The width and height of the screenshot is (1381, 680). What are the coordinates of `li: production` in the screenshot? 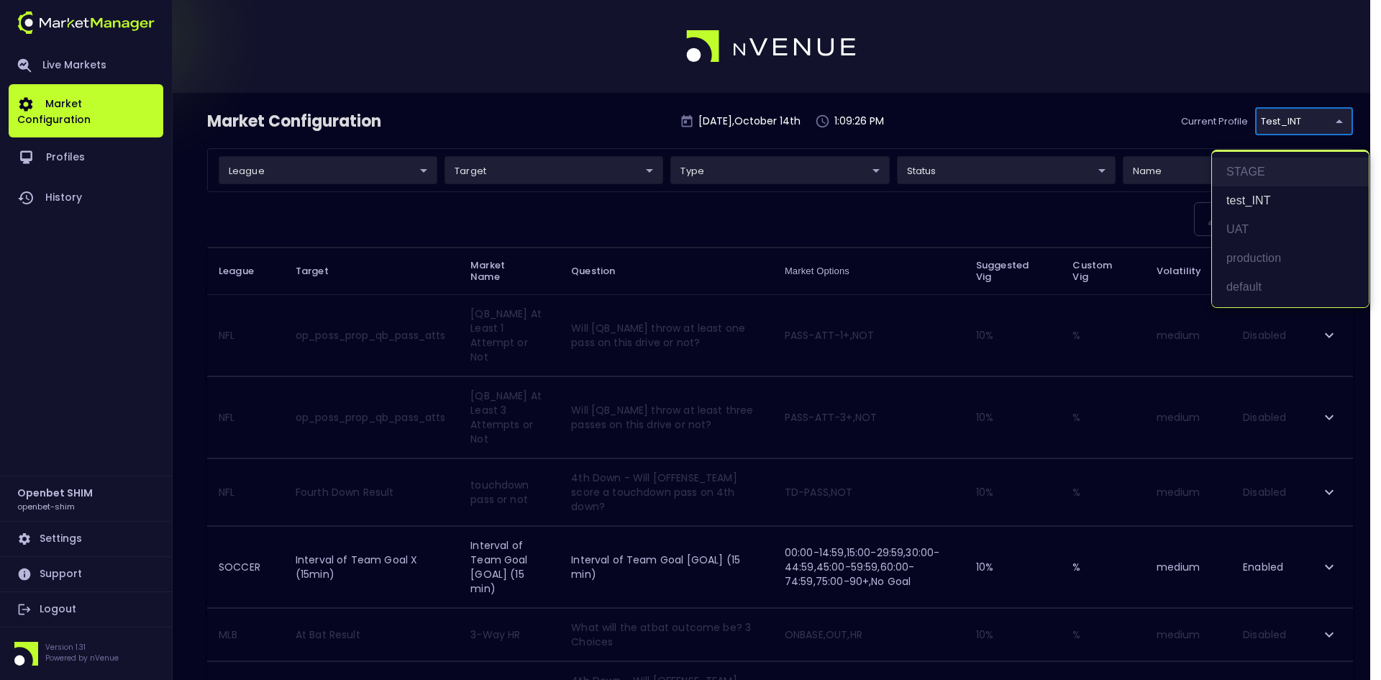 It's located at (1290, 258).